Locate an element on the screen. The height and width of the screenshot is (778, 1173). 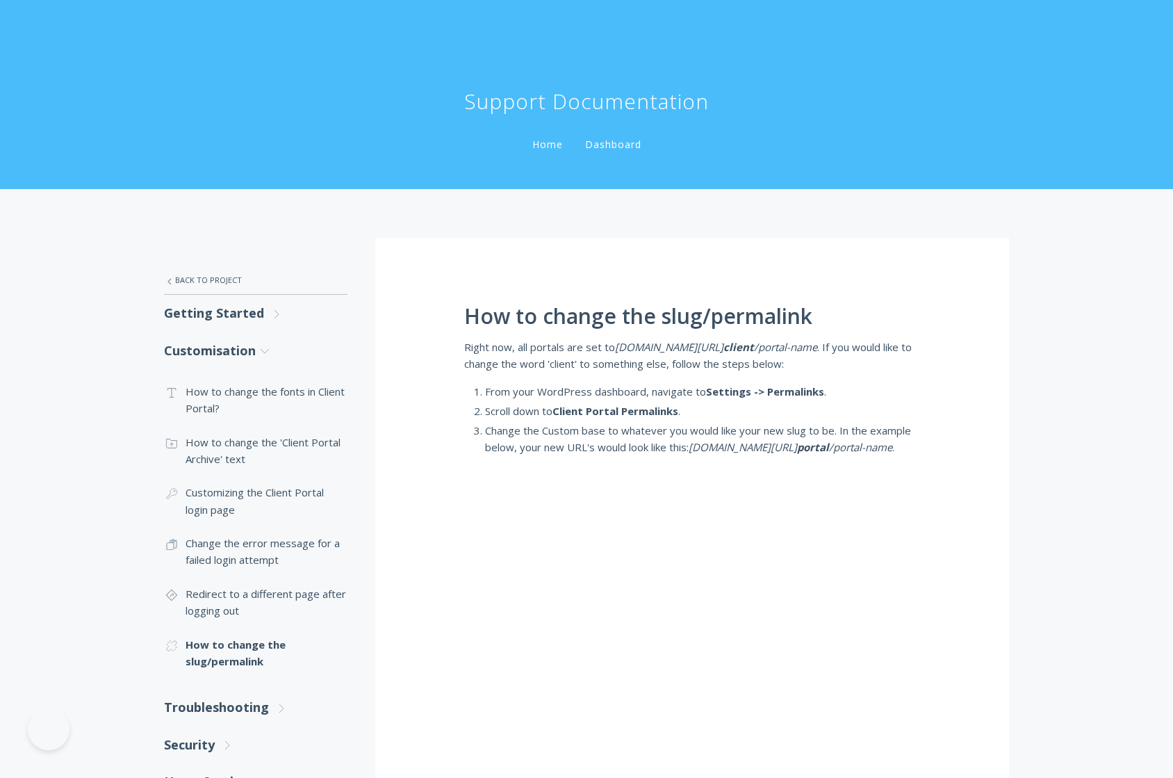
a: How to change the fonts in Client Portal? is located at coordinates (256, 400).